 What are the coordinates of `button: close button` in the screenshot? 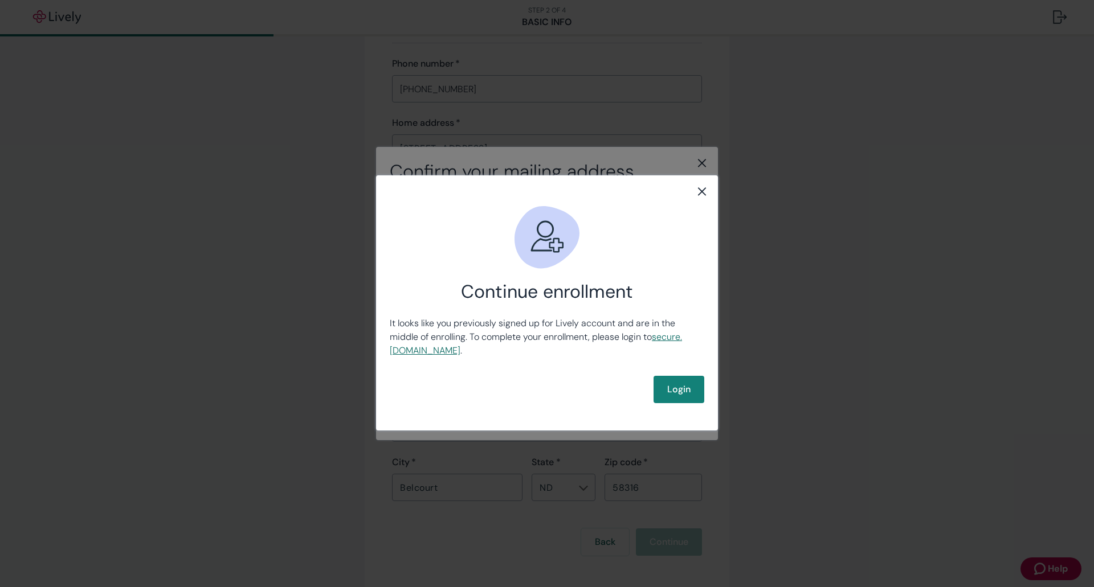 It's located at (702, 191).